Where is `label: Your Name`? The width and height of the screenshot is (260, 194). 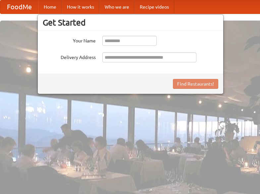
label: Your Name is located at coordinates (69, 40).